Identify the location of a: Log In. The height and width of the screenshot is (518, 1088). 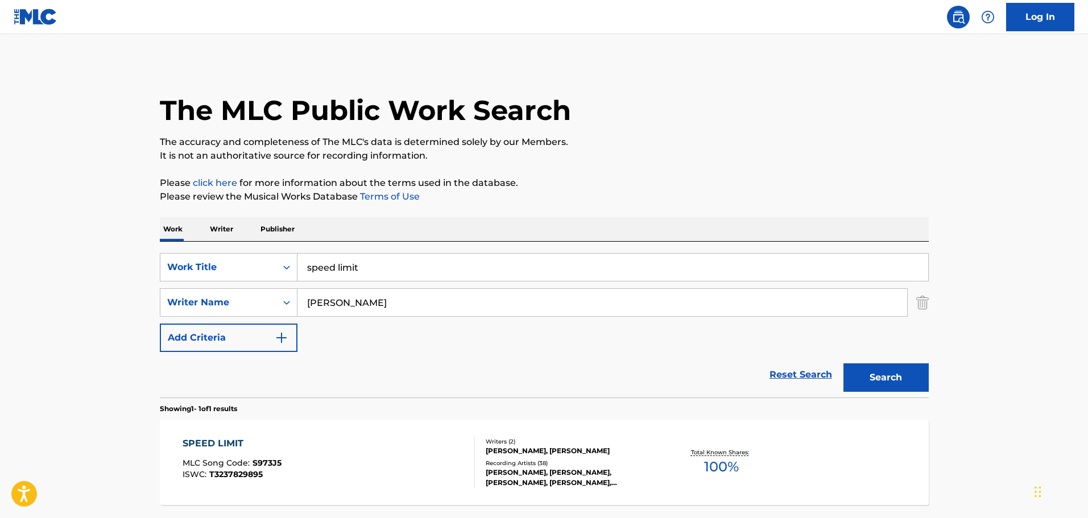
(1040, 17).